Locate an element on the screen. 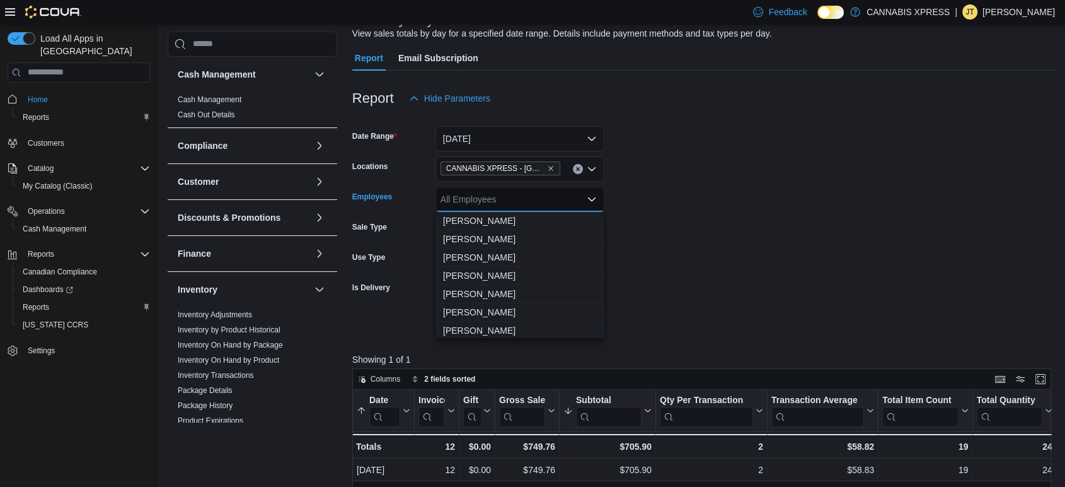 This screenshot has width=1065, height=487. span: Columns is located at coordinates (385, 379).